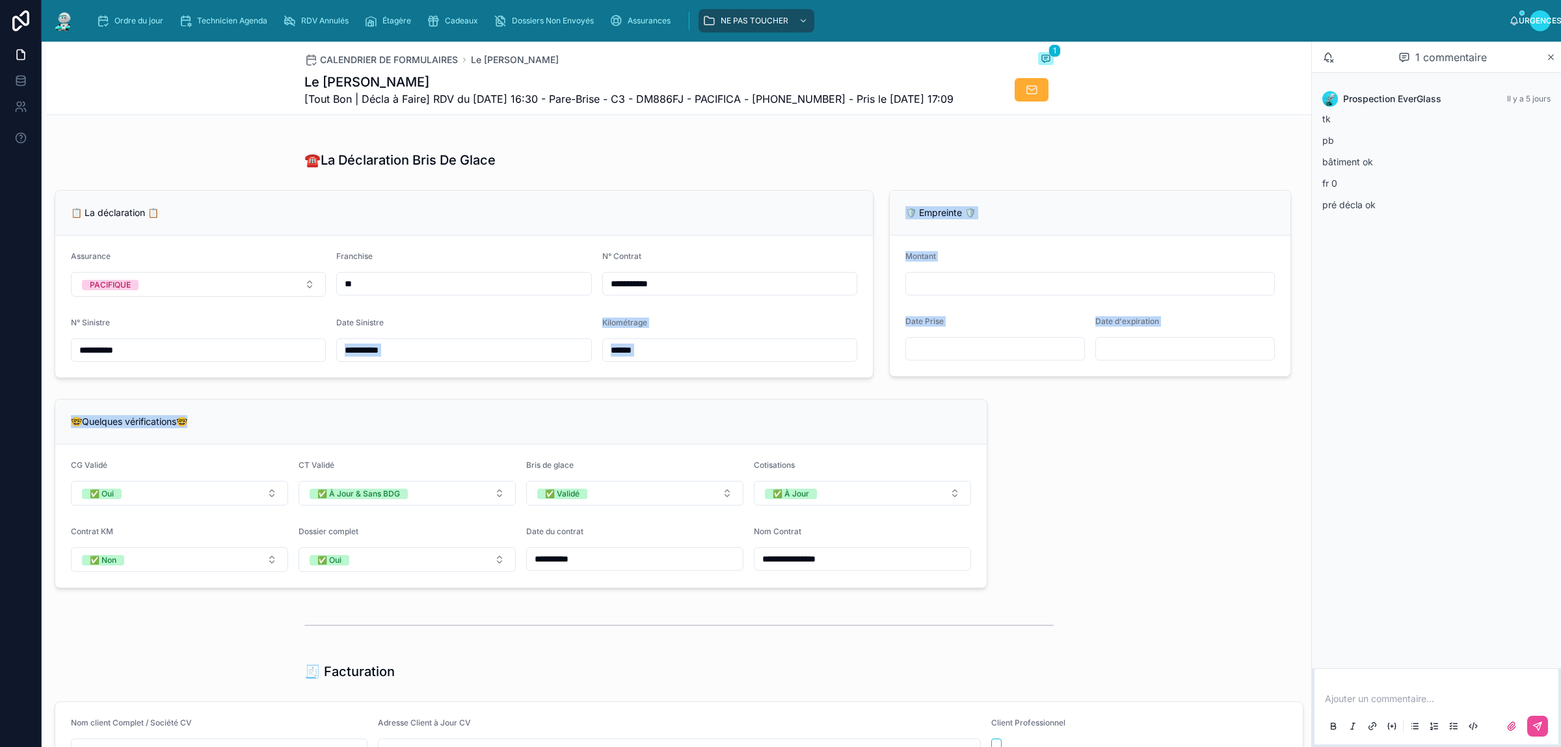  Describe the element at coordinates (757, 21) in the screenshot. I see `a: NE PAS TOUCHER` at that location.